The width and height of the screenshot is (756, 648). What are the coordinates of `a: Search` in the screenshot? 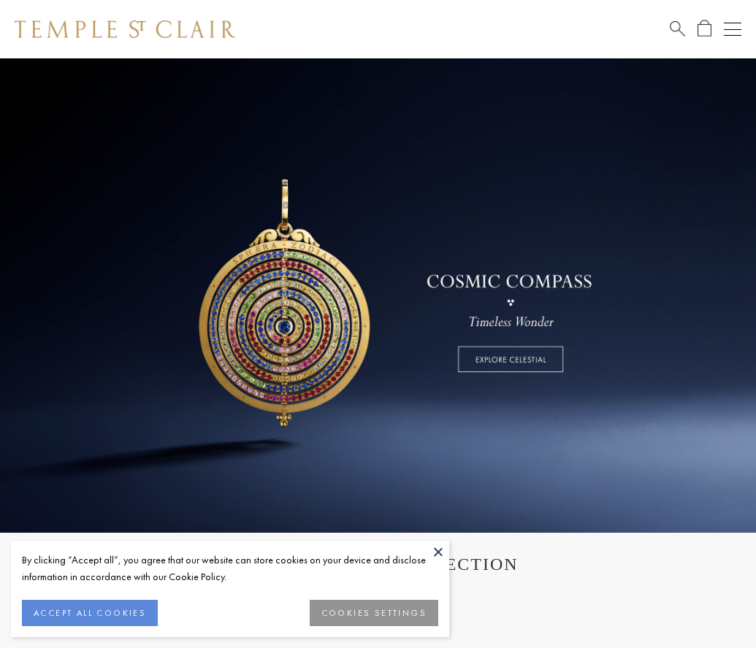 It's located at (677, 28).